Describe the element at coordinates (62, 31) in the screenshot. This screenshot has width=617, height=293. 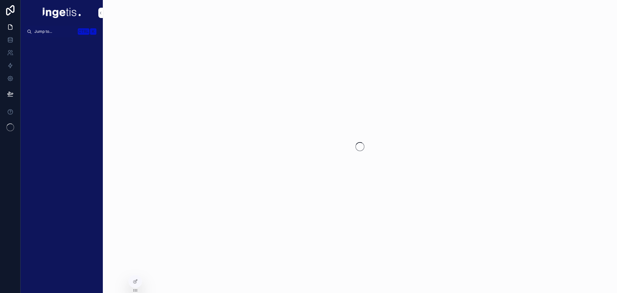
I see `button: Jump to...CtrlK` at that location.